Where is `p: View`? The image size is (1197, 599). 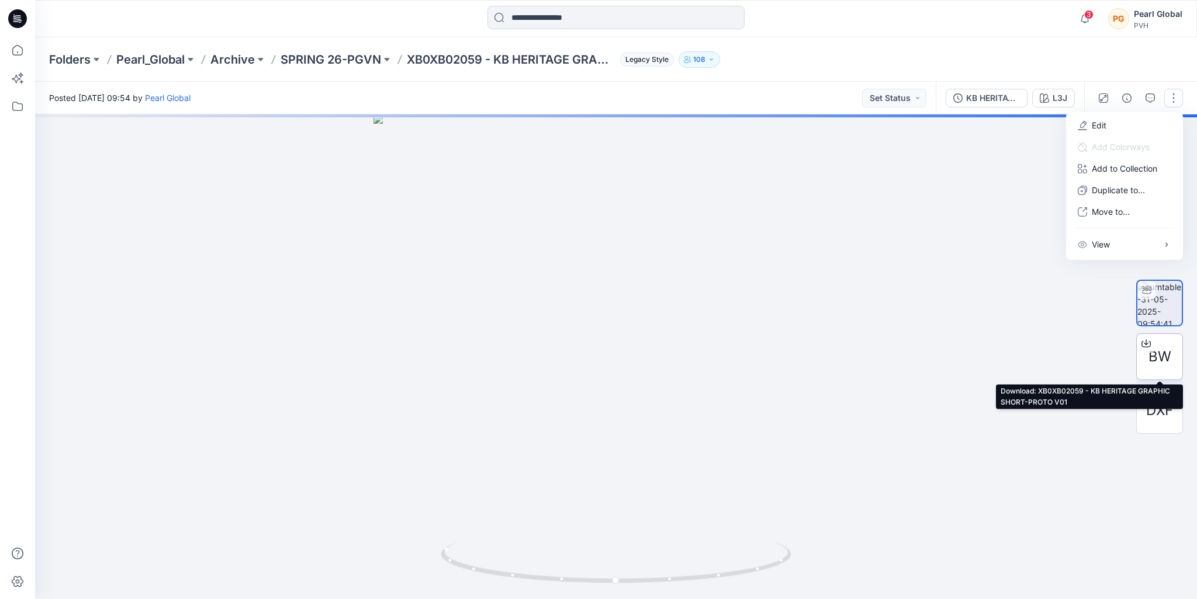
p: View is located at coordinates (1100, 244).